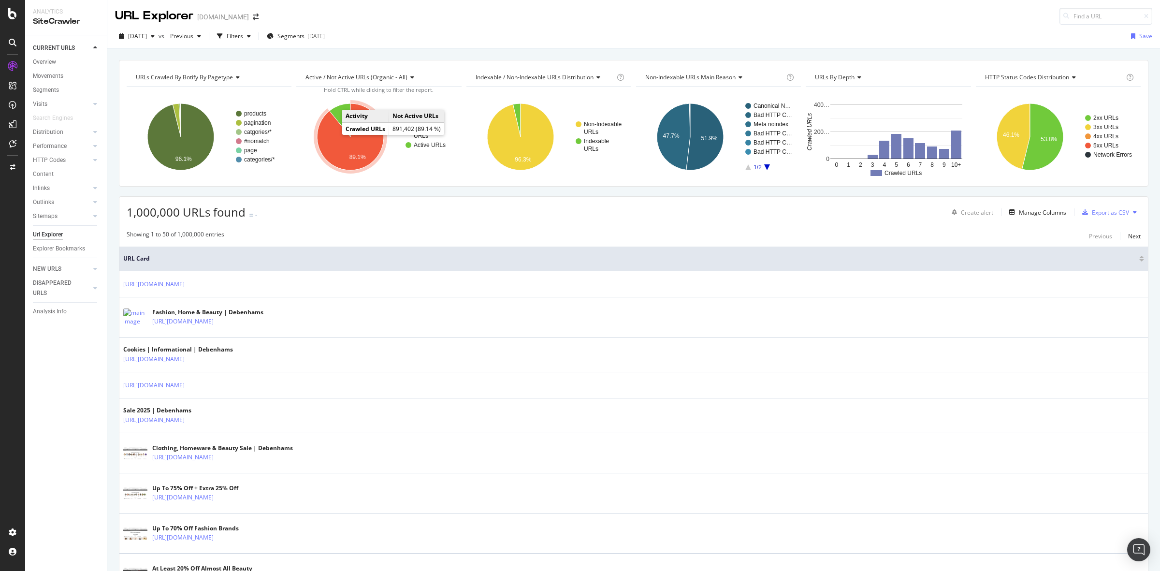  What do you see at coordinates (523, 160) in the screenshot?
I see `text: 96.3%` at bounding box center [523, 160].